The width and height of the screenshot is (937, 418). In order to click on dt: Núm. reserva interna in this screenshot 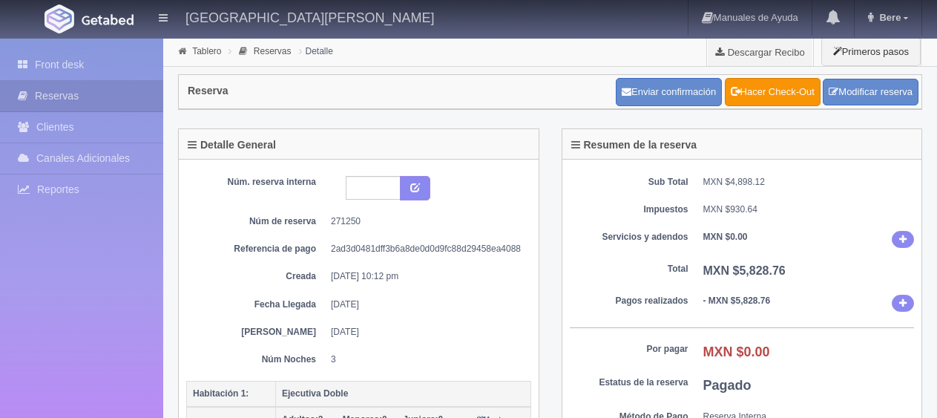, I will do `click(257, 182)`.